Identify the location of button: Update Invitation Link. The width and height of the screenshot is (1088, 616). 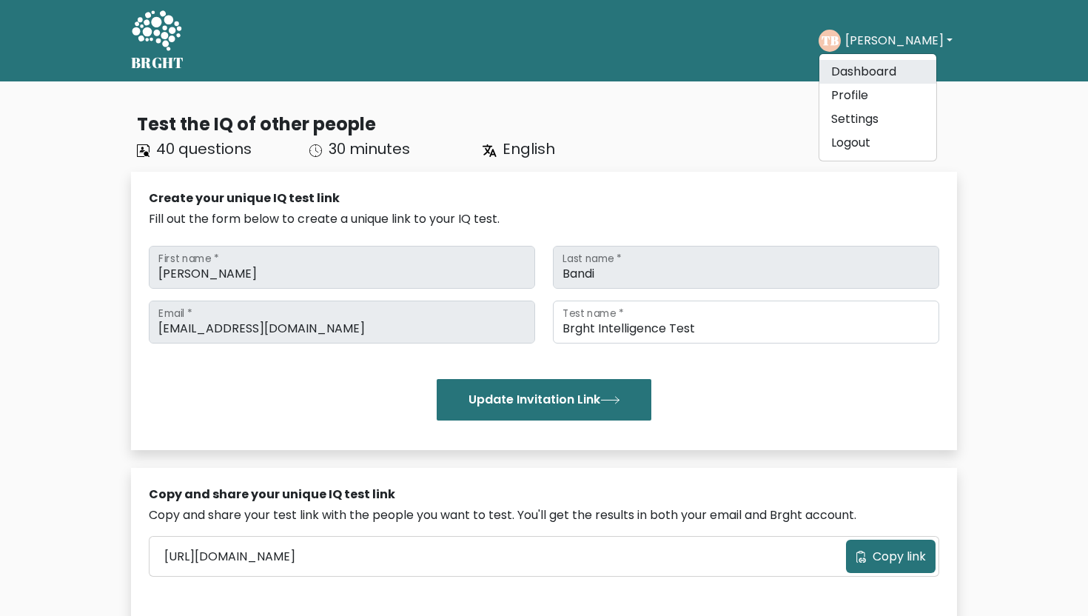
(544, 400).